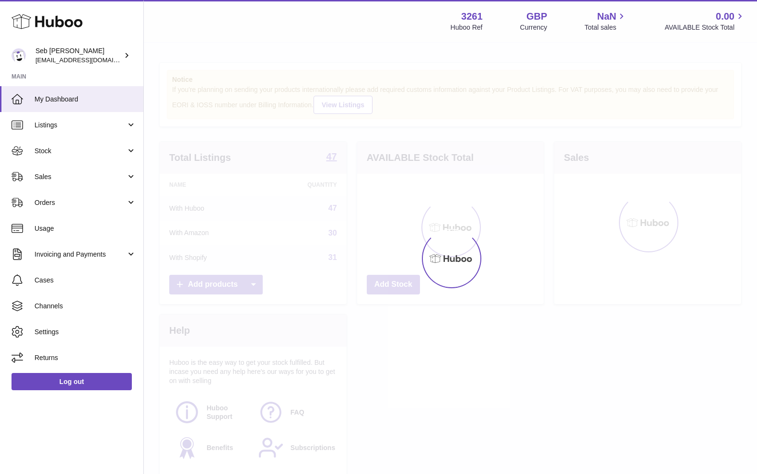  What do you see at coordinates (80, 203) in the screenshot?
I see `span: Orders` at bounding box center [80, 203].